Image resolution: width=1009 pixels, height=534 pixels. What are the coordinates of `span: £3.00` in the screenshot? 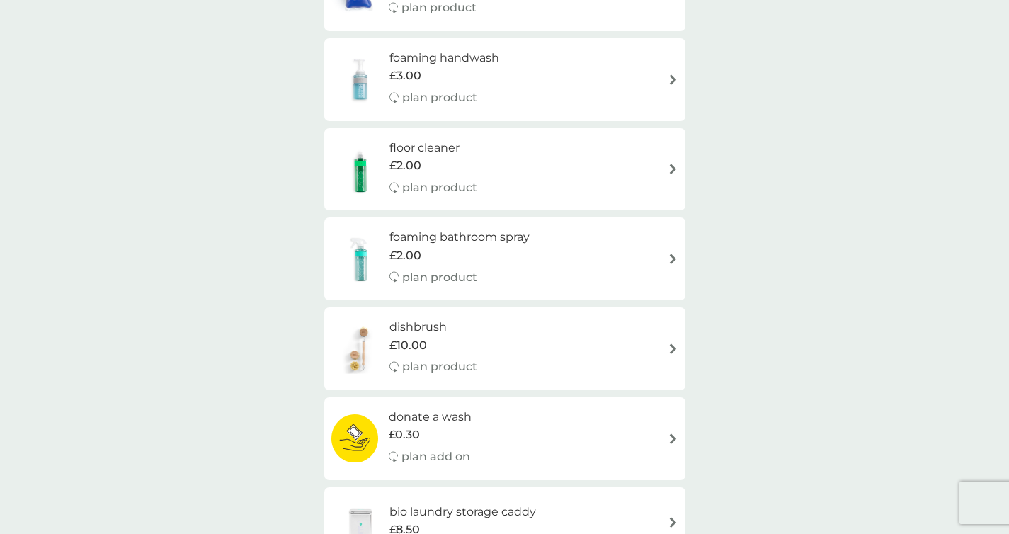 It's located at (405, 76).